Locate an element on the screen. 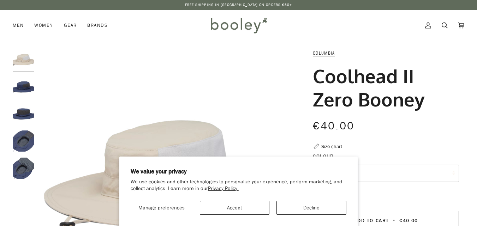 This screenshot has width=477, height=226. a: Gear is located at coordinates (70, 25).